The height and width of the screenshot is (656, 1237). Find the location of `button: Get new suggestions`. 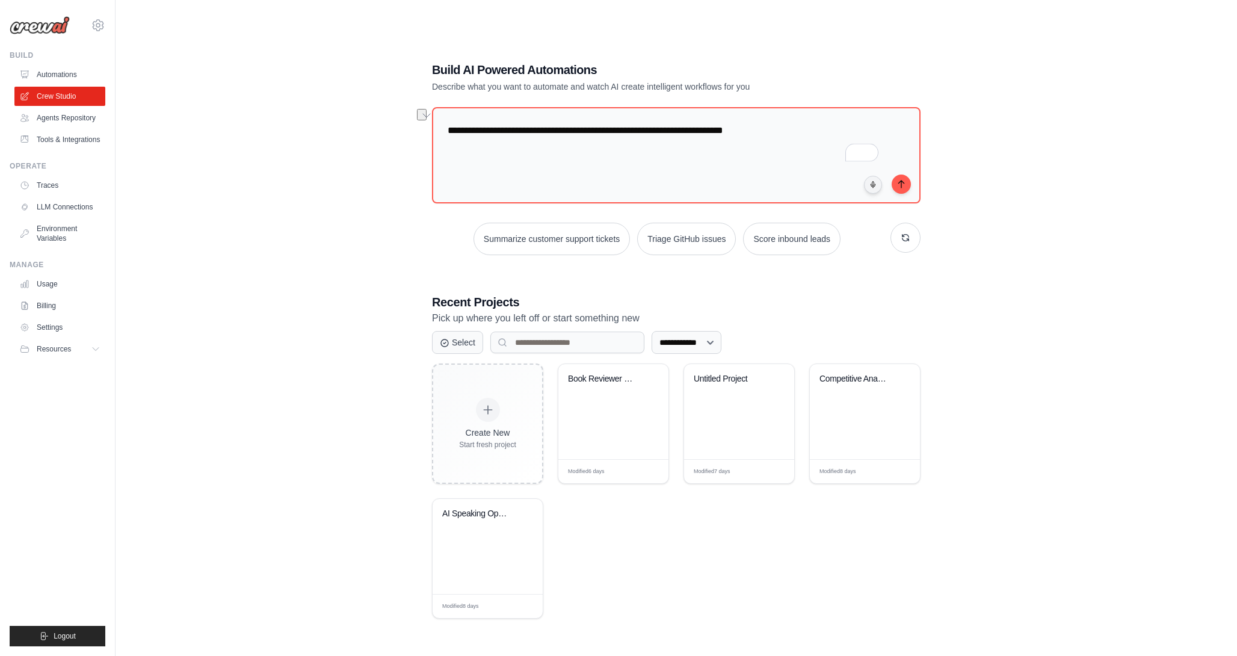

button: Get new suggestions is located at coordinates (906, 238).